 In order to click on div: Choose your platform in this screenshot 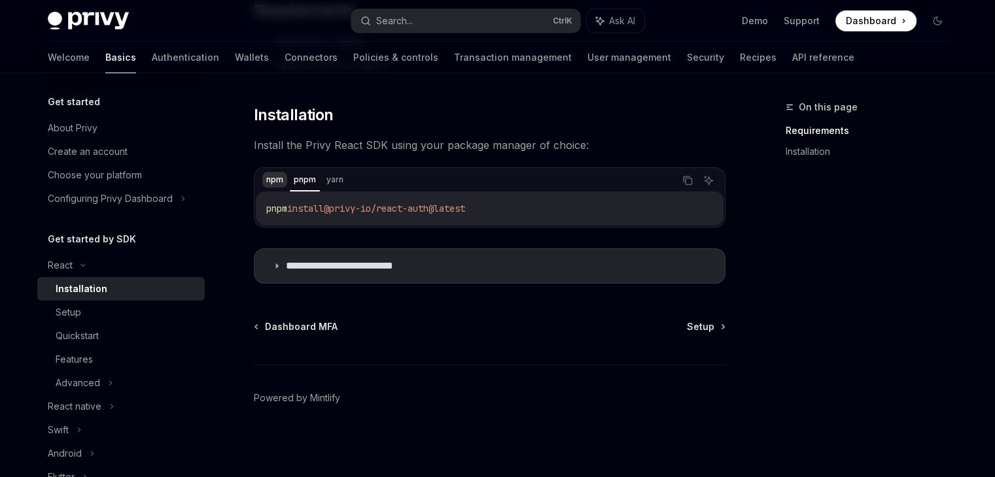, I will do `click(95, 175)`.